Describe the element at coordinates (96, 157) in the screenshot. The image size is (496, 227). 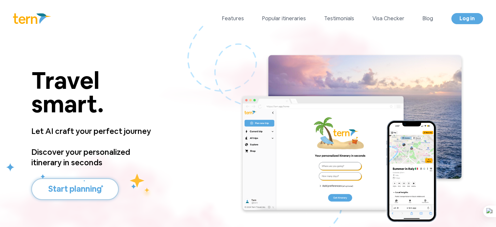
I see `p: Discover your personalized itinerary in seconds` at that location.